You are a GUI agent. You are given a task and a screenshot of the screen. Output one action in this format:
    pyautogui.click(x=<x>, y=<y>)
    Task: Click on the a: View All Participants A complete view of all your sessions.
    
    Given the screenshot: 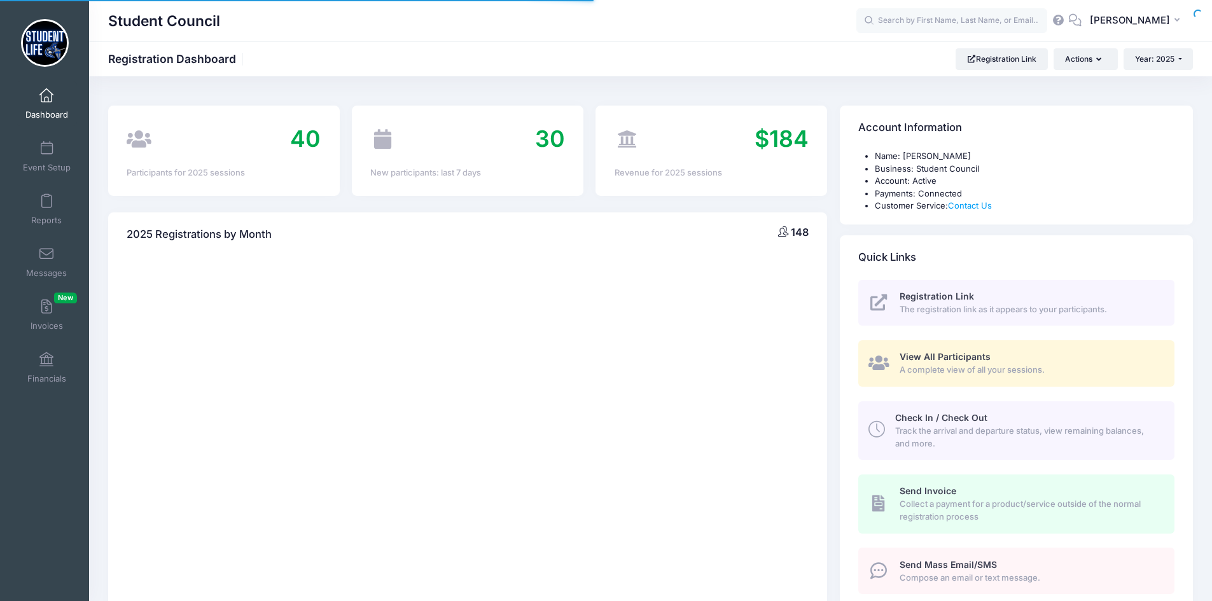 What is the action you would take?
    pyautogui.click(x=1016, y=363)
    